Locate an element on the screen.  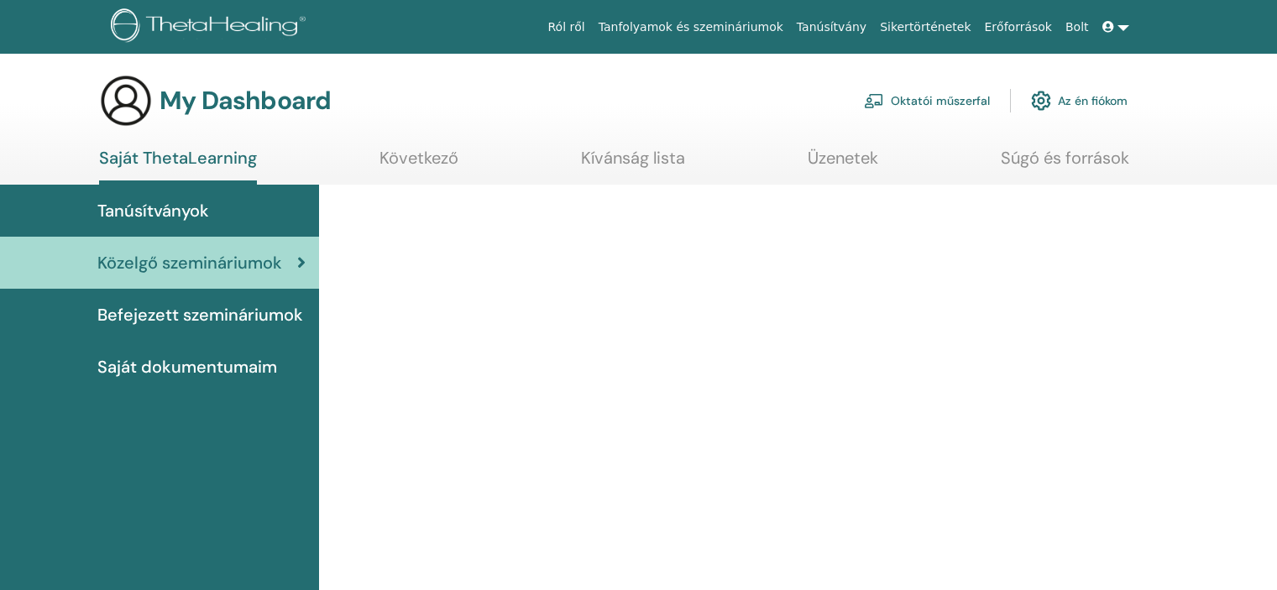
a: Tanfolyamok és szemináriumok is located at coordinates (691, 27).